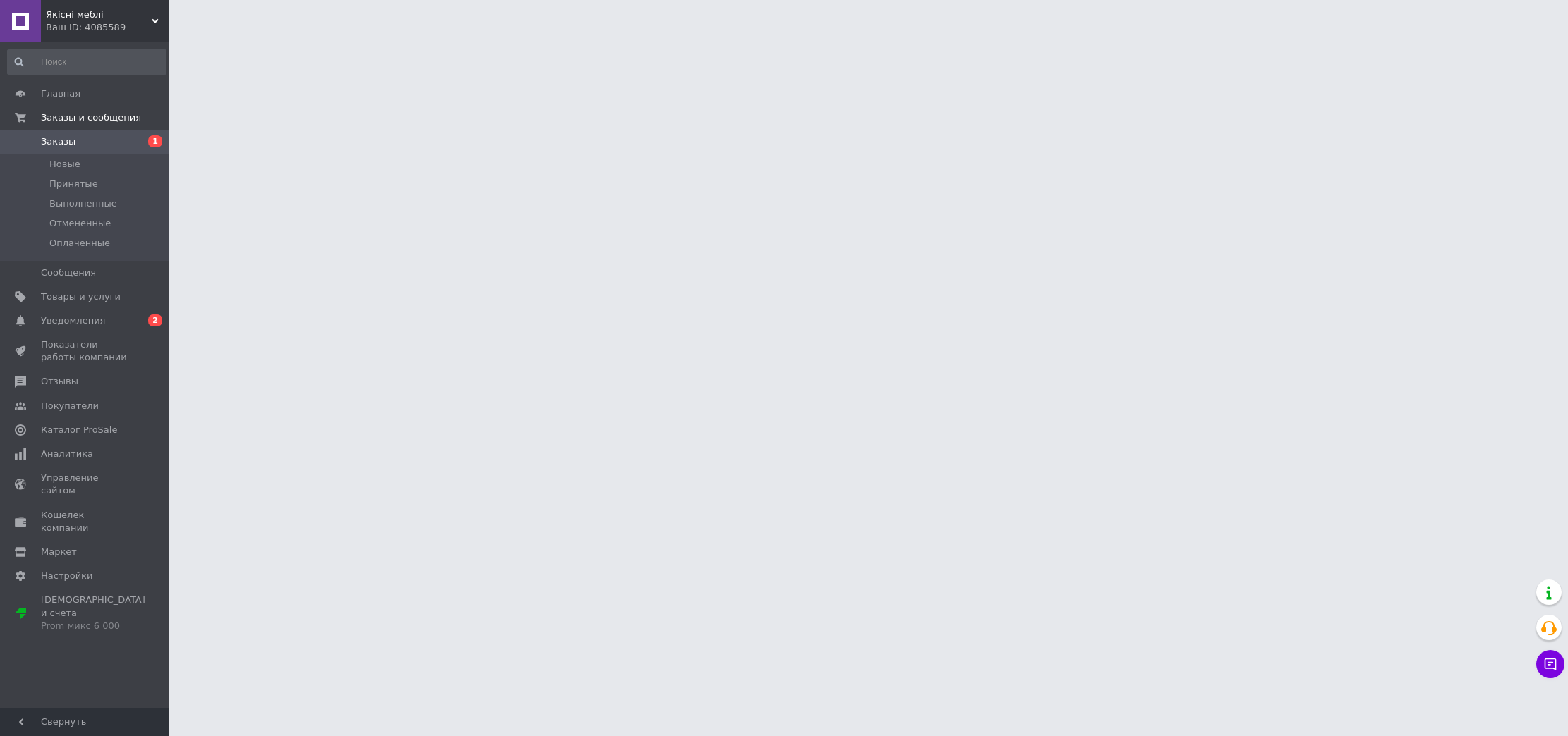 This screenshot has height=736, width=1568. Describe the element at coordinates (73, 321) in the screenshot. I see `span: Уведомления` at that location.